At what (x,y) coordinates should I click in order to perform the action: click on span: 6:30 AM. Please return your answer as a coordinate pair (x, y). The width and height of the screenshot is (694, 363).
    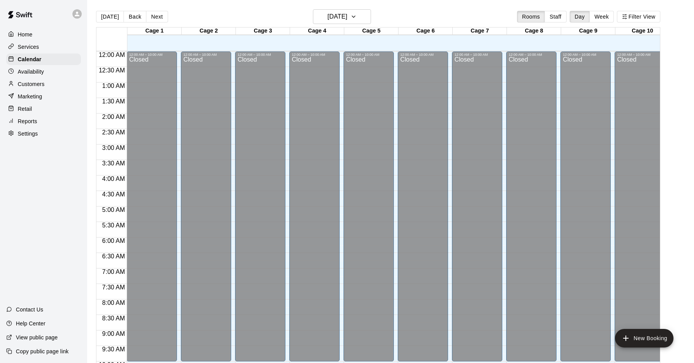
    Looking at the image, I should click on (114, 256).